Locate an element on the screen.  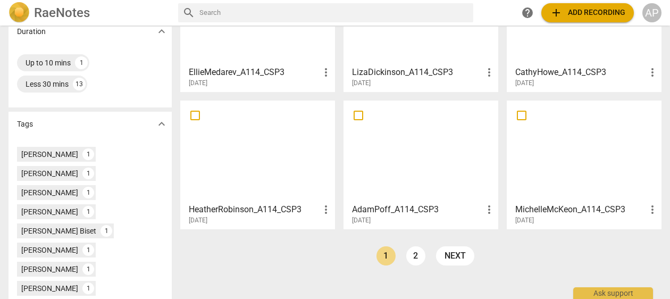
div: AP is located at coordinates (652, 13).